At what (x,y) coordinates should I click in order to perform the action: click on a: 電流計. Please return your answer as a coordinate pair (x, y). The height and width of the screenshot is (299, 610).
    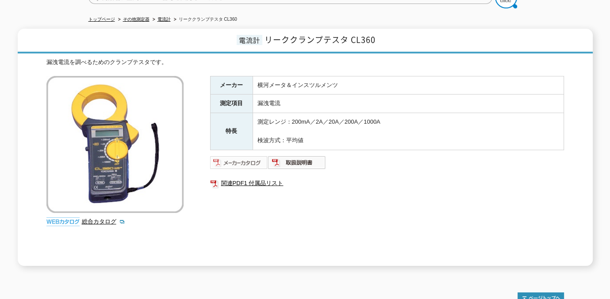
    Looking at the image, I should click on (164, 19).